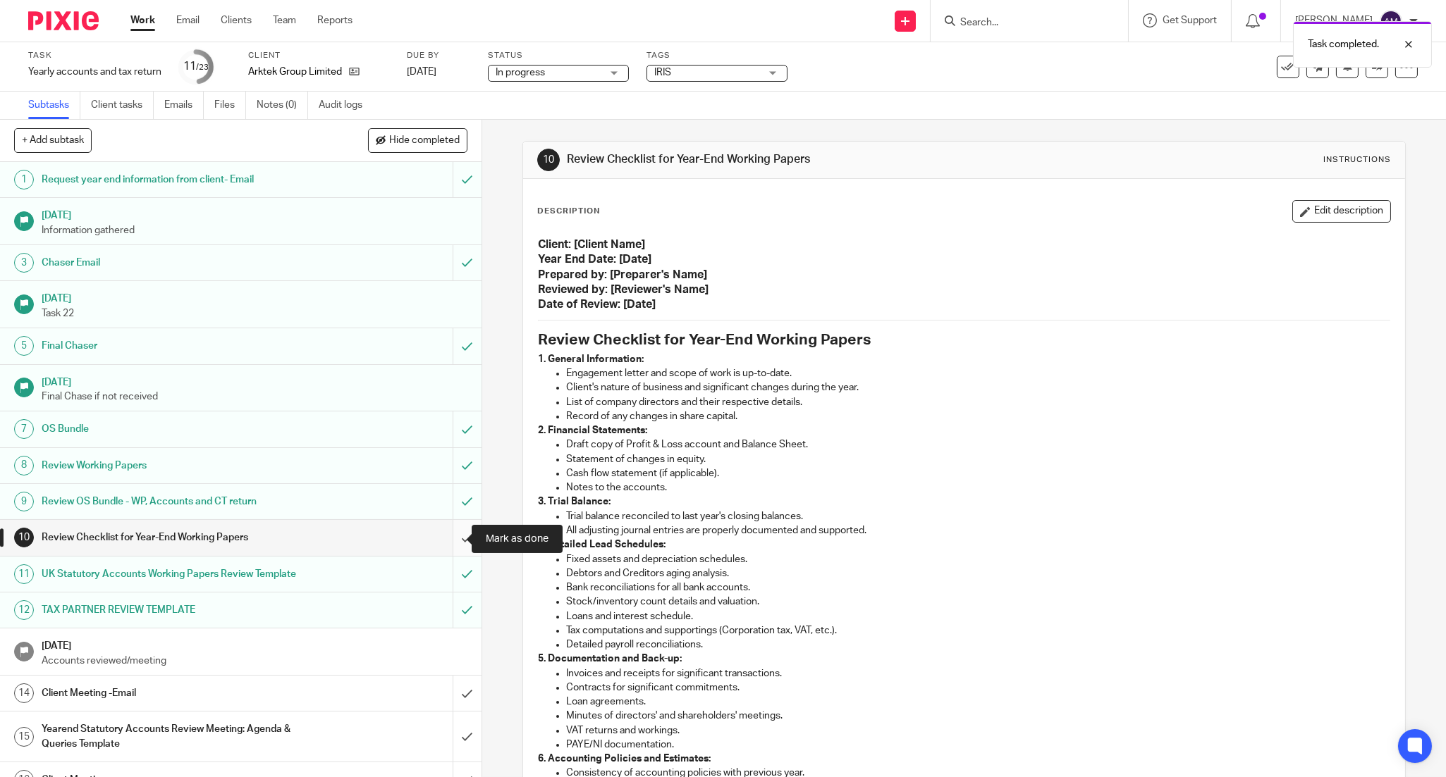 This screenshot has width=1446, height=777. I want to click on button: Edit description, so click(1341, 211).